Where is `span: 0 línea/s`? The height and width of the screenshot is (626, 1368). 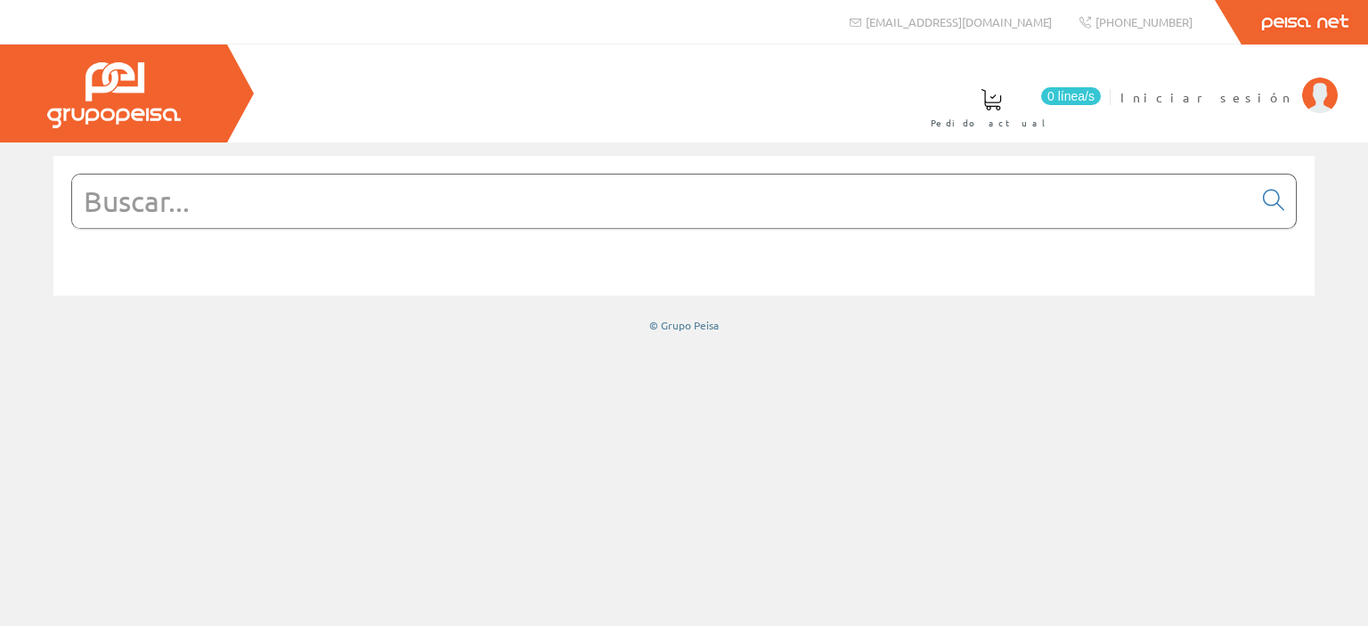 span: 0 línea/s is located at coordinates (1071, 96).